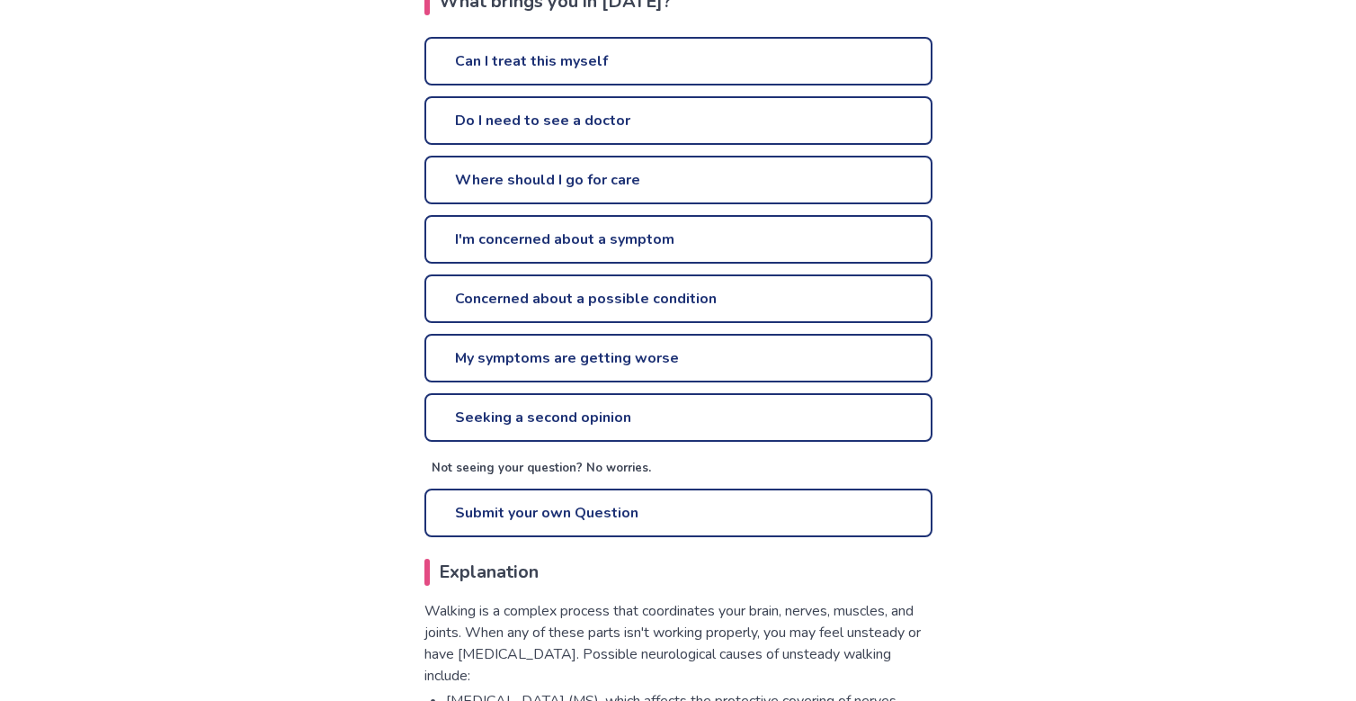 Image resolution: width=1356 pixels, height=701 pixels. Describe the element at coordinates (678, 239) in the screenshot. I see `a: I'm concerned about a symptom` at that location.